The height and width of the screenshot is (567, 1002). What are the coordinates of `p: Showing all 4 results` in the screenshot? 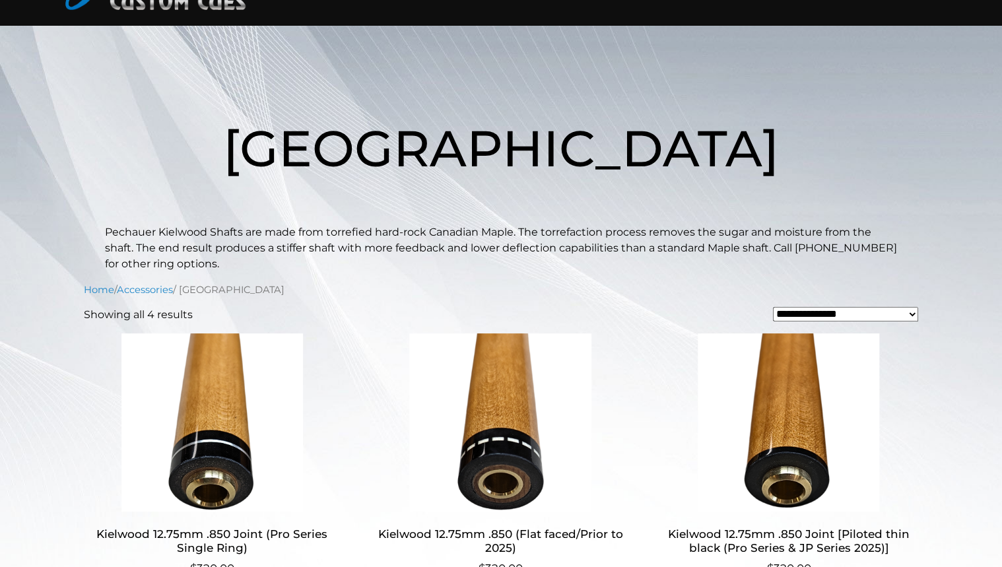 It's located at (138, 315).